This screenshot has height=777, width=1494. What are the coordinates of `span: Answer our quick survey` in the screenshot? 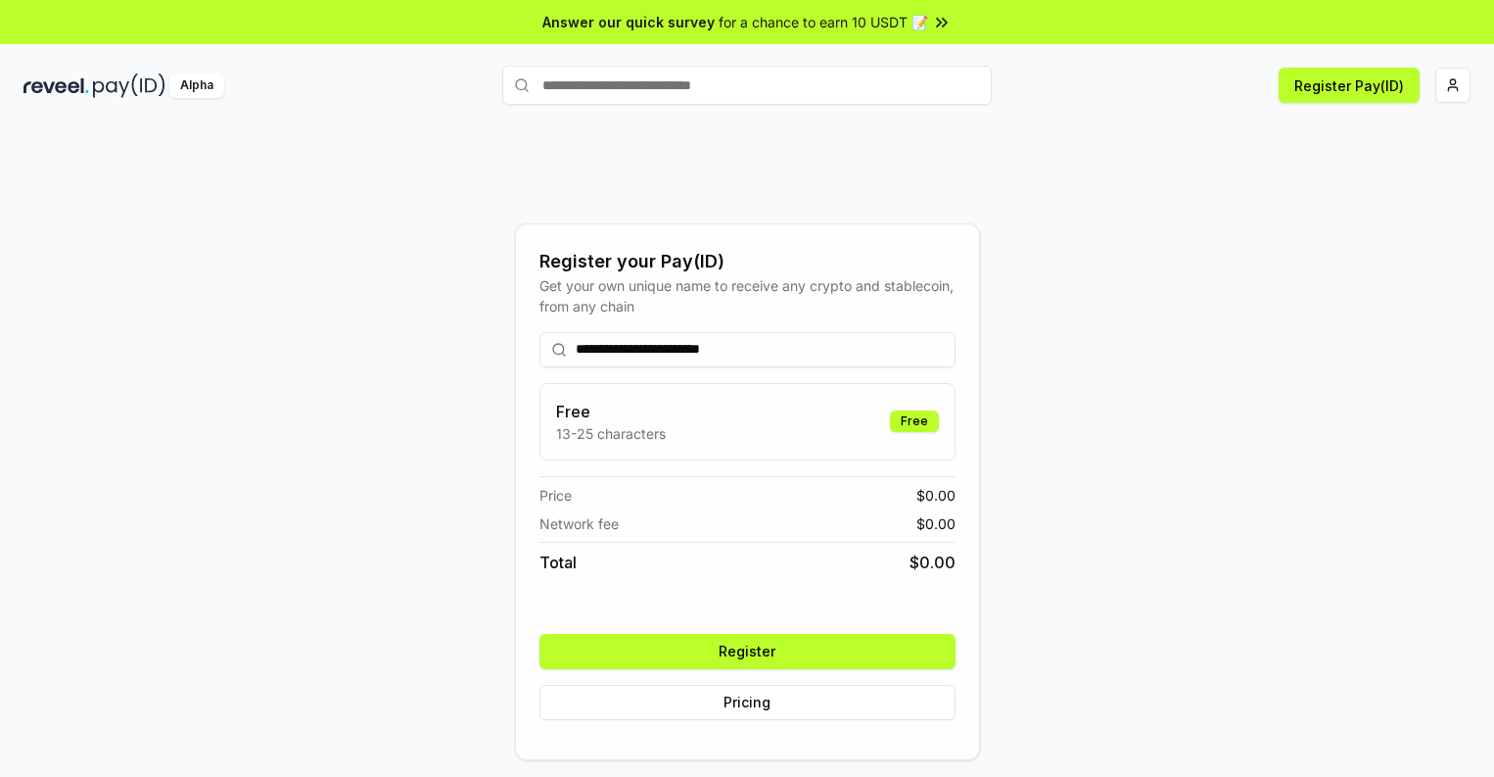 It's located at (629, 22).